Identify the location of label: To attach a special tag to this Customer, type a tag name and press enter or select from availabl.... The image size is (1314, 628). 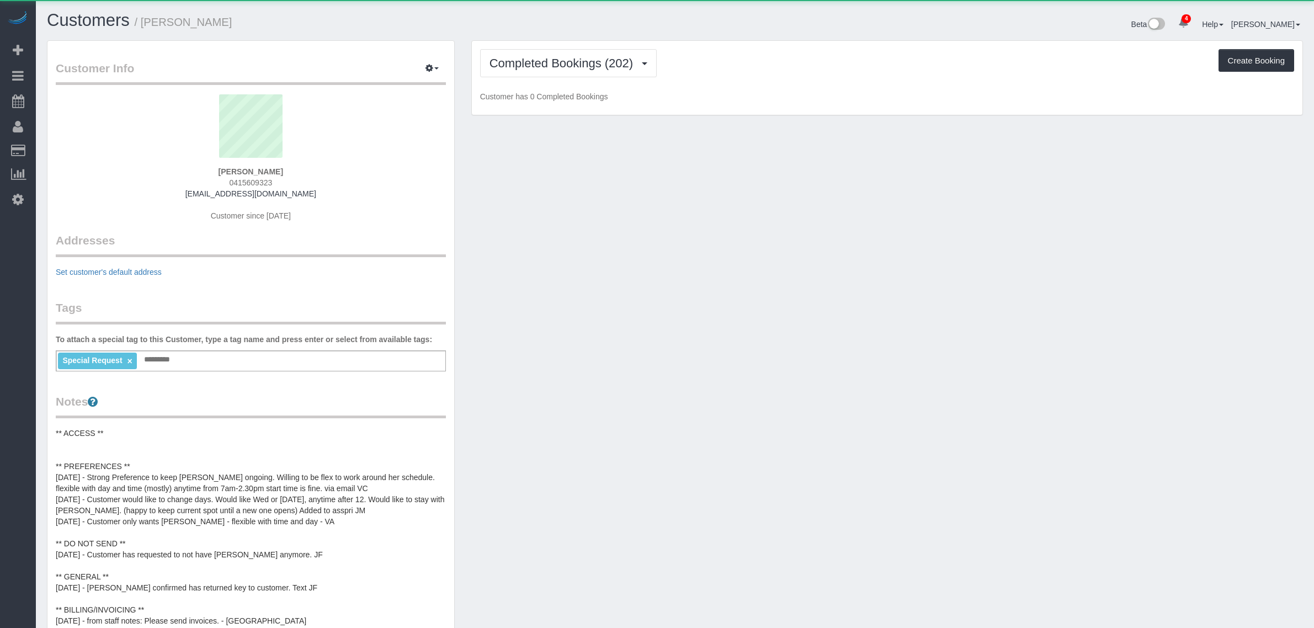
(244, 339).